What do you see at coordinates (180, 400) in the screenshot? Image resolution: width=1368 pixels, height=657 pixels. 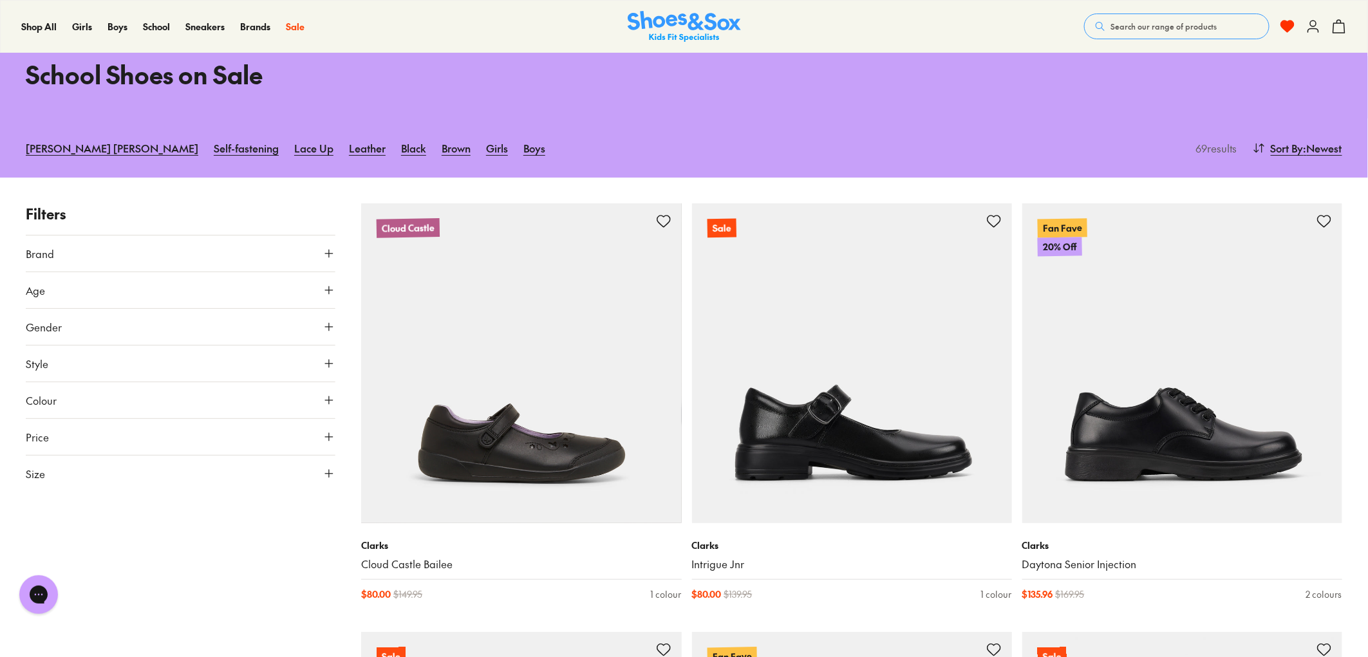 I see `button: Colour` at bounding box center [180, 400].